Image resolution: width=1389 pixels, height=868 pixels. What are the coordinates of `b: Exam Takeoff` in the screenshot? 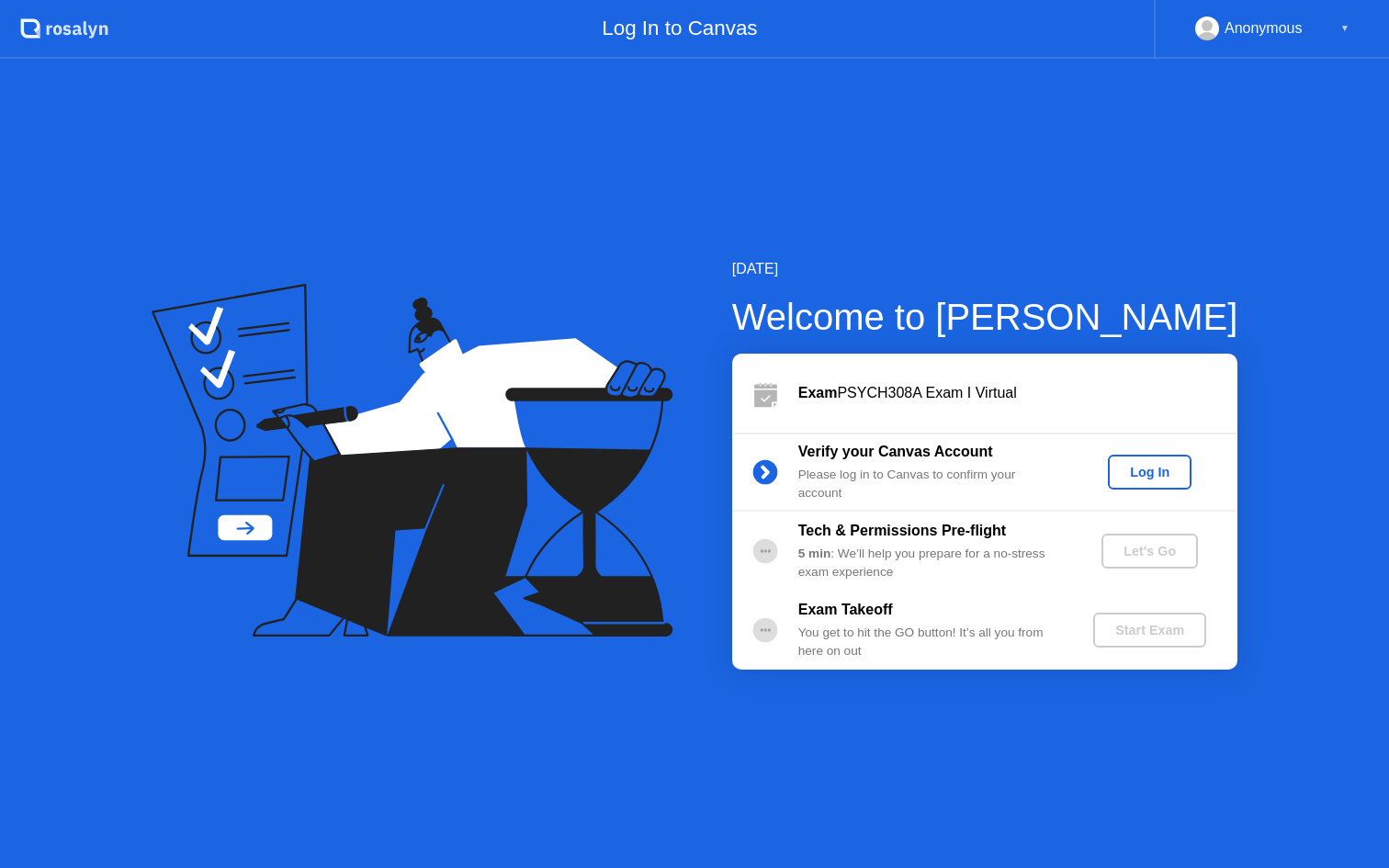 It's located at (845, 609).